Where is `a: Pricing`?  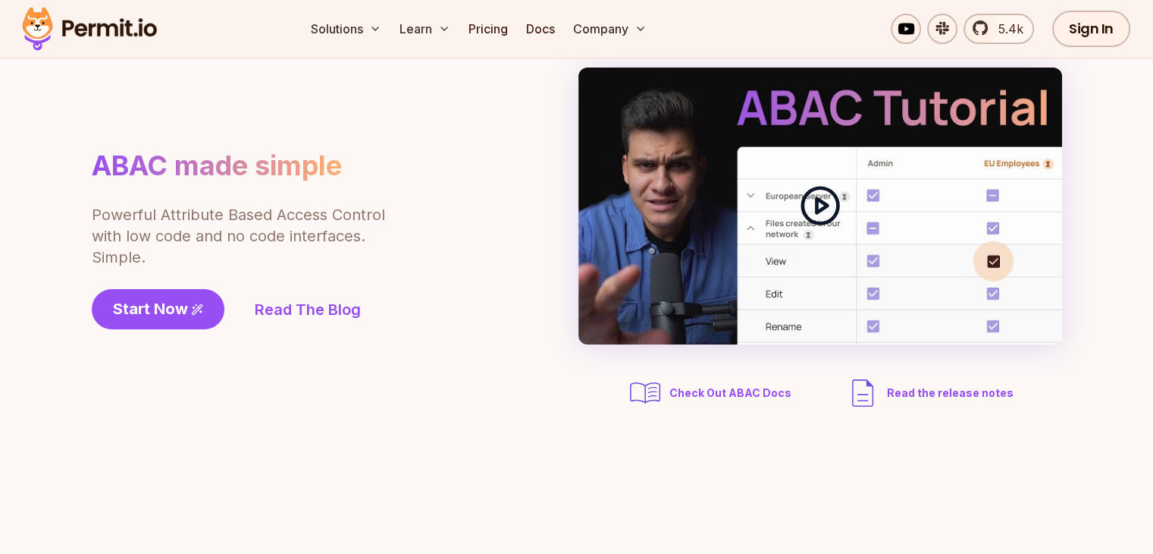 a: Pricing is located at coordinates (488, 29).